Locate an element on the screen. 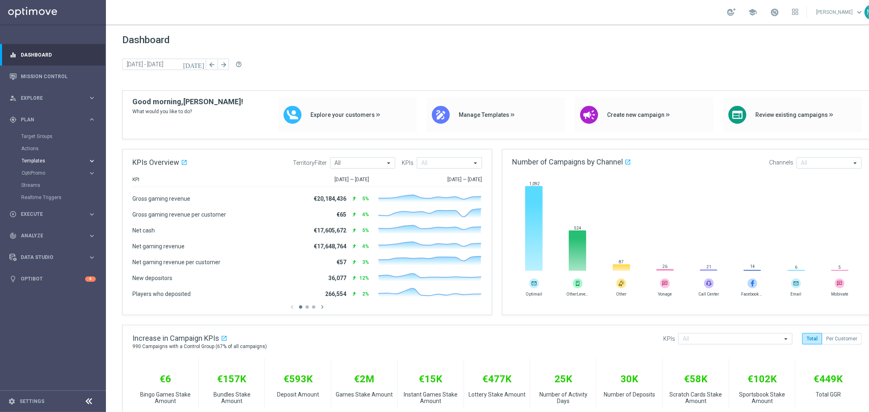  div: Dashboard is located at coordinates (53, 55).